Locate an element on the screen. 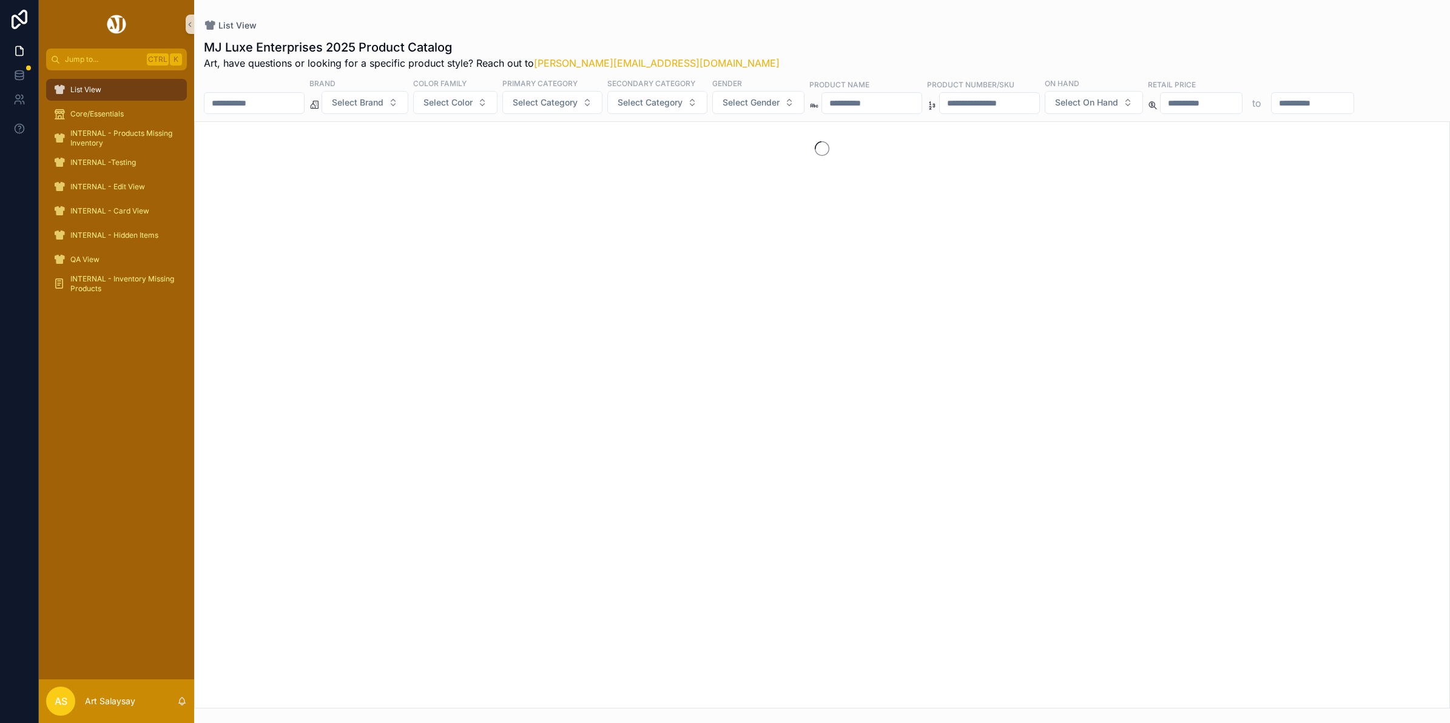 This screenshot has height=723, width=1450. label: Product Number/SKU is located at coordinates (971, 84).